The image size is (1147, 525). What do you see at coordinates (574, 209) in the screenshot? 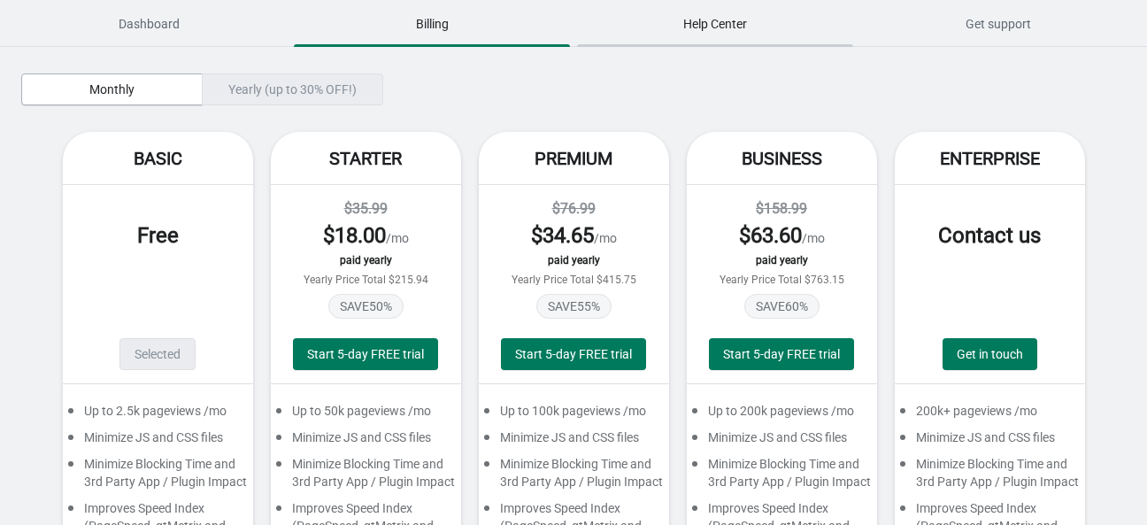
I see `div: $76.99` at bounding box center [574, 209].